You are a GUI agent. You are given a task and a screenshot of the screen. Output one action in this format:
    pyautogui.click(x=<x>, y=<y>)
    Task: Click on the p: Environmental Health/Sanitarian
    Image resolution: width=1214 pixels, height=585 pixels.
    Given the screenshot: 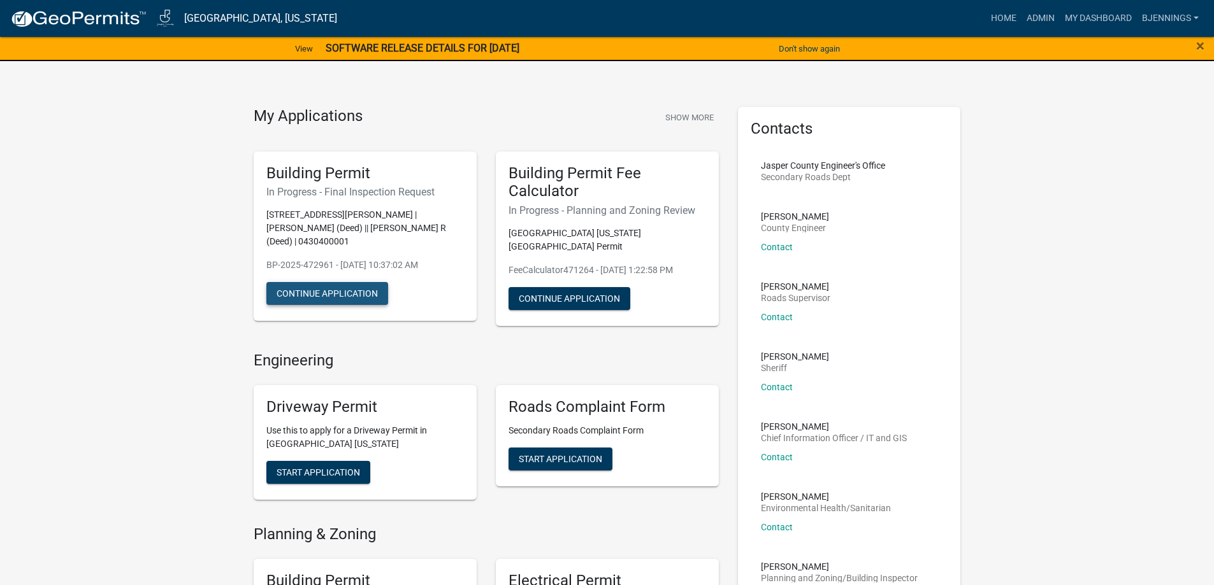 What is the action you would take?
    pyautogui.click(x=826, y=508)
    